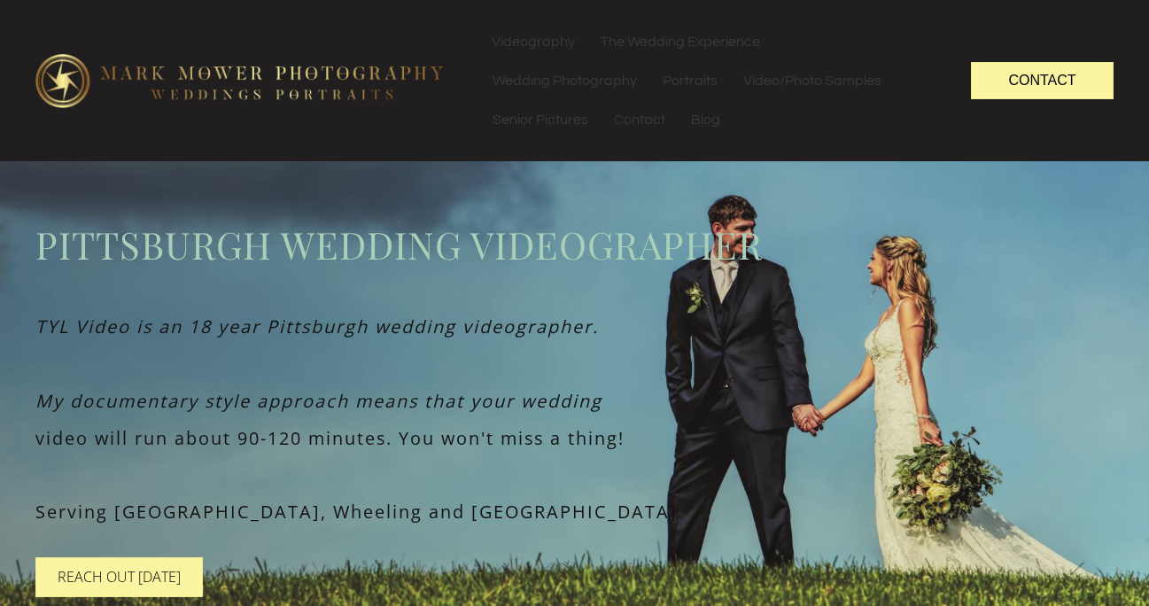 The image size is (1149, 606). I want to click on nav: Menu, so click(707, 81).